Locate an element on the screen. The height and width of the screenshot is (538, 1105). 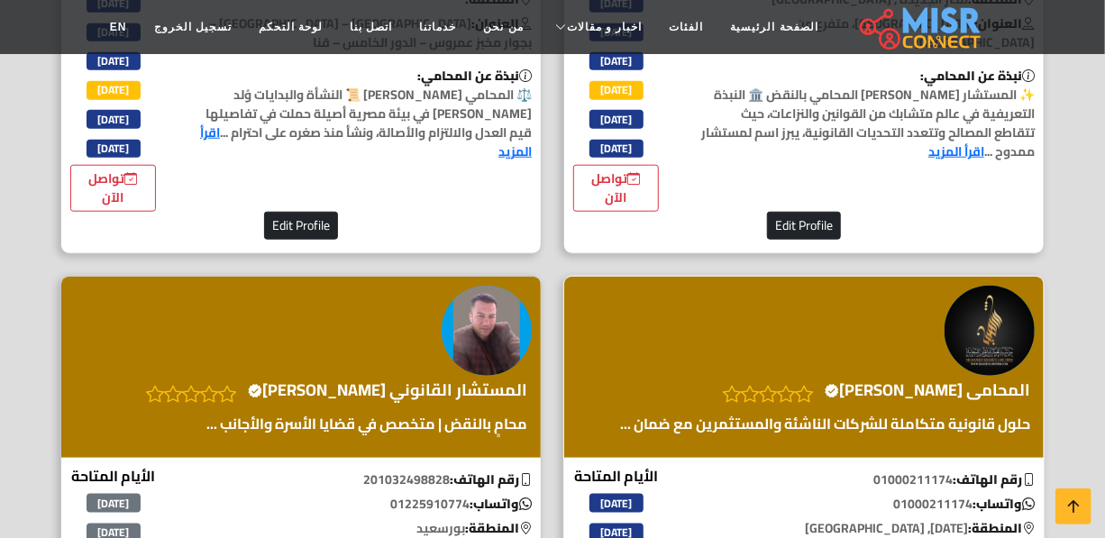
a: محامٍ بالنقض | متخصص في قضايا الأسرة والأجانب ... is located at coordinates (334, 423).